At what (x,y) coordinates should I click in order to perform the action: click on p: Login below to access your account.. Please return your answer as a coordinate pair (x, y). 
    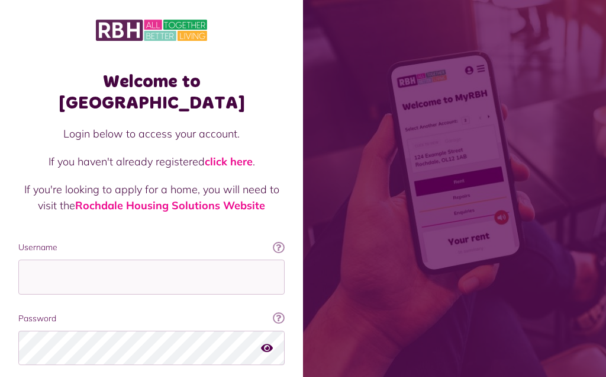
    Looking at the image, I should click on (152, 133).